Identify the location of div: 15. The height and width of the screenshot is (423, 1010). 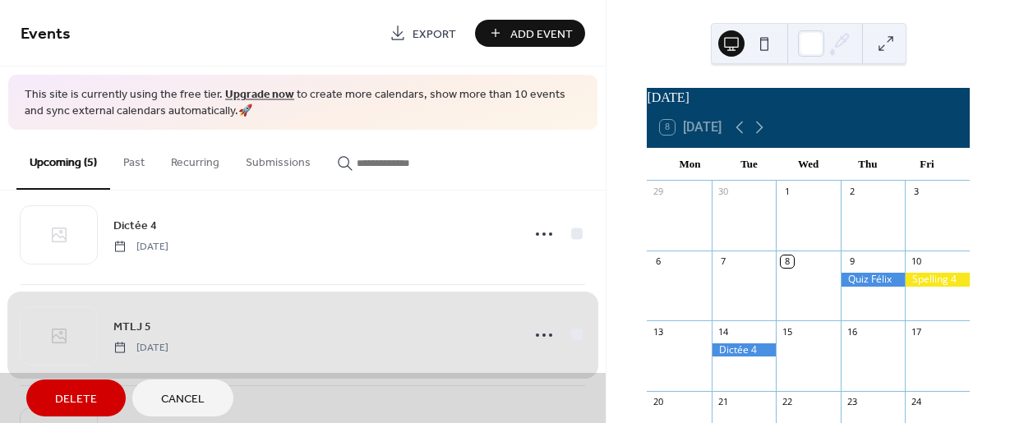
(787, 331).